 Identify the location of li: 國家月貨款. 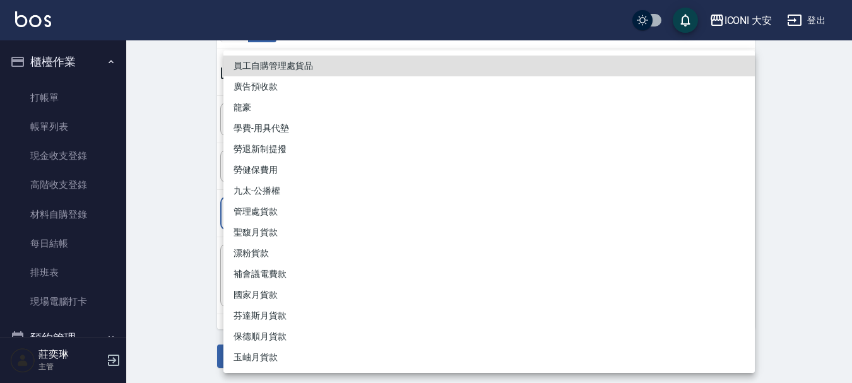
(489, 295).